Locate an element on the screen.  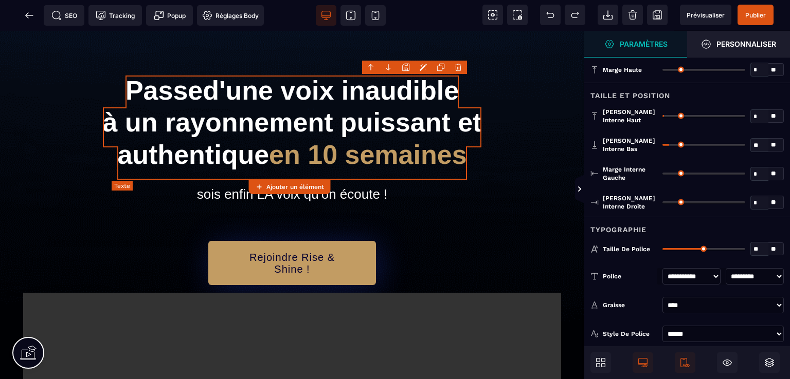
span: Marge haute is located at coordinates (622, 70).